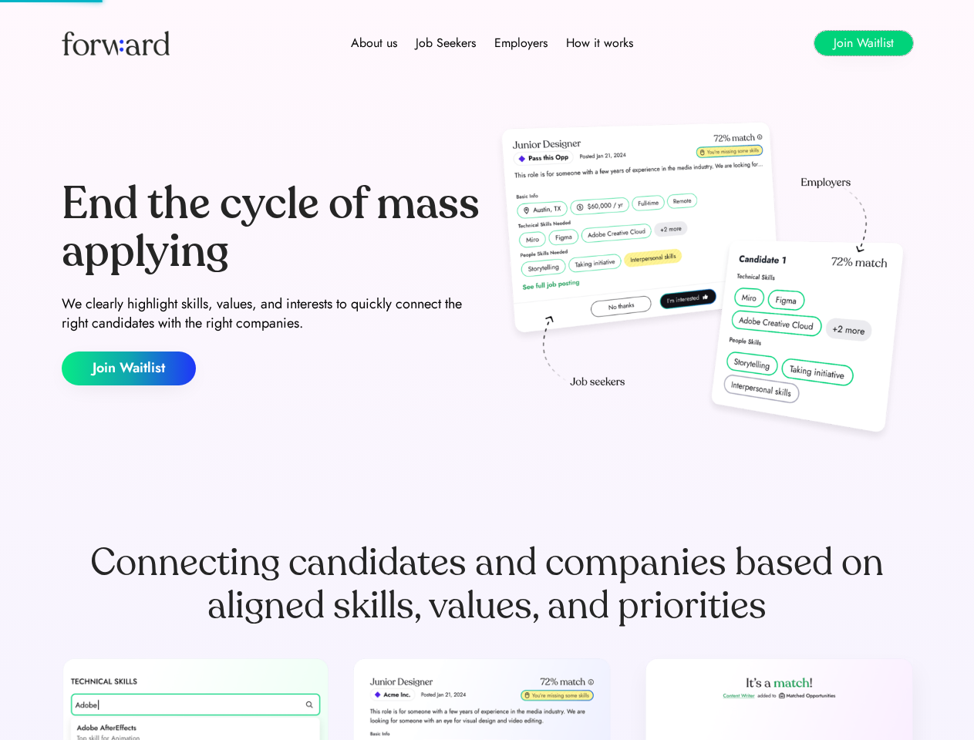 This screenshot has height=740, width=974. Describe the element at coordinates (703, 283) in the screenshot. I see `img: hero-image.png` at that location.